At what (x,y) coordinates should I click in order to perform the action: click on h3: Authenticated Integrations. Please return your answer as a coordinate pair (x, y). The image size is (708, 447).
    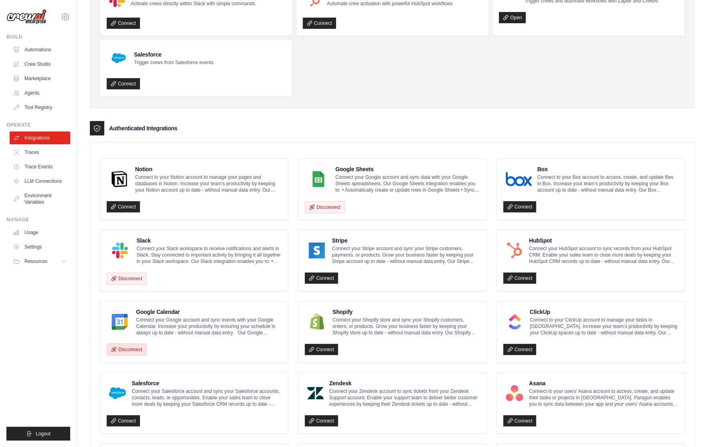
    Looking at the image, I should click on (143, 128).